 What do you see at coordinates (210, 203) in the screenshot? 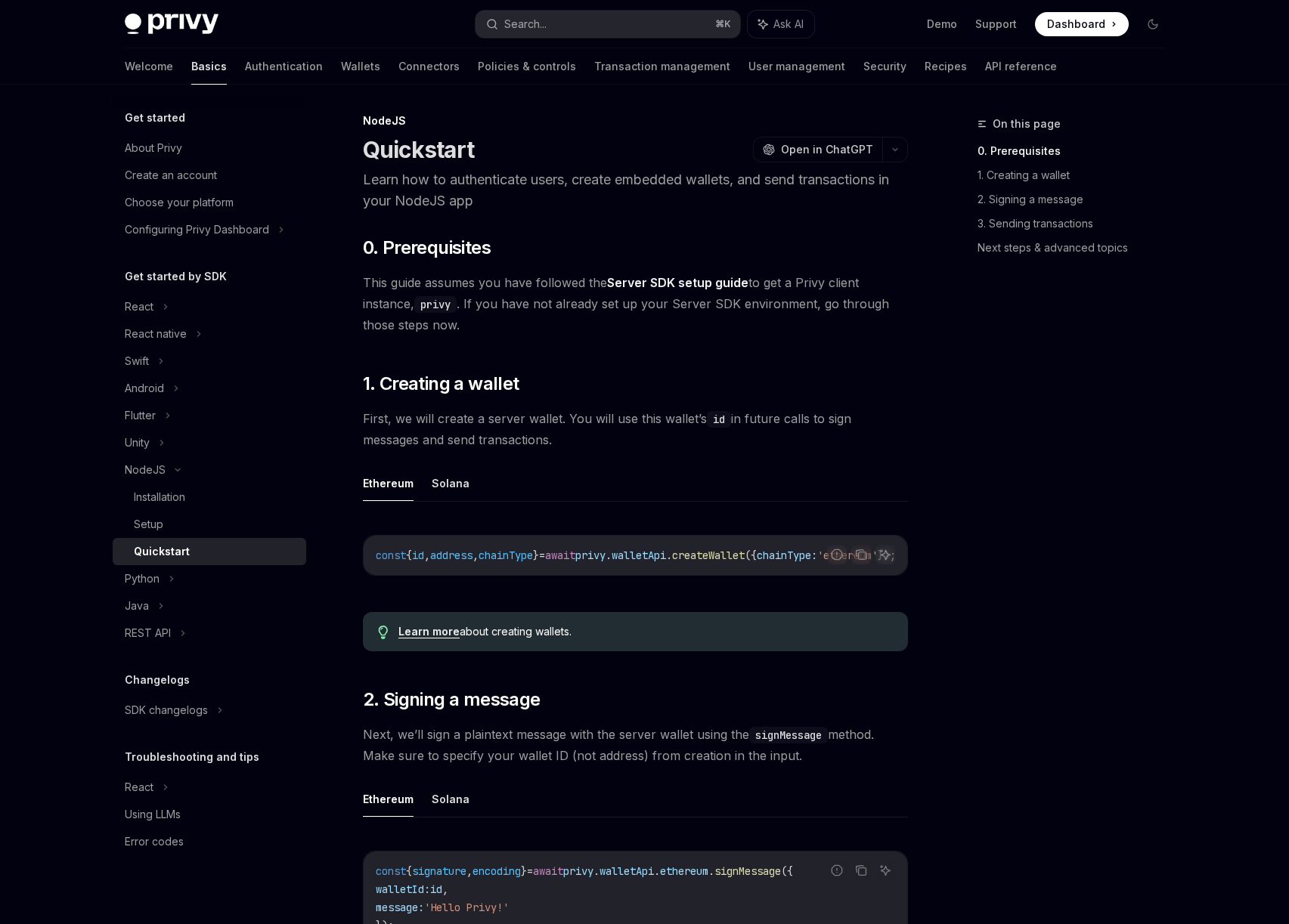
I see `a: Choose your platform` at bounding box center [210, 203].